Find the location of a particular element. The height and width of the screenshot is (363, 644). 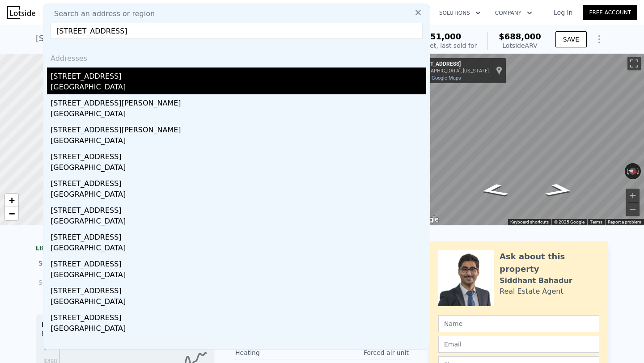

button: Show Options is located at coordinates (599, 39).